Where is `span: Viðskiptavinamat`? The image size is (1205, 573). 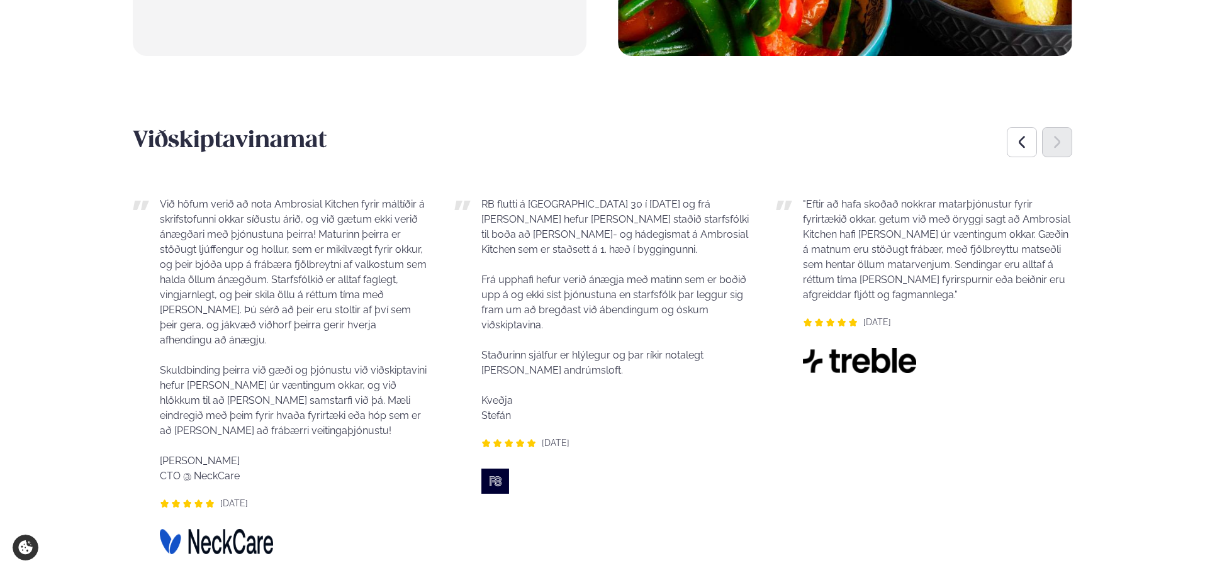
span: Viðskiptavinamat is located at coordinates (230, 141).